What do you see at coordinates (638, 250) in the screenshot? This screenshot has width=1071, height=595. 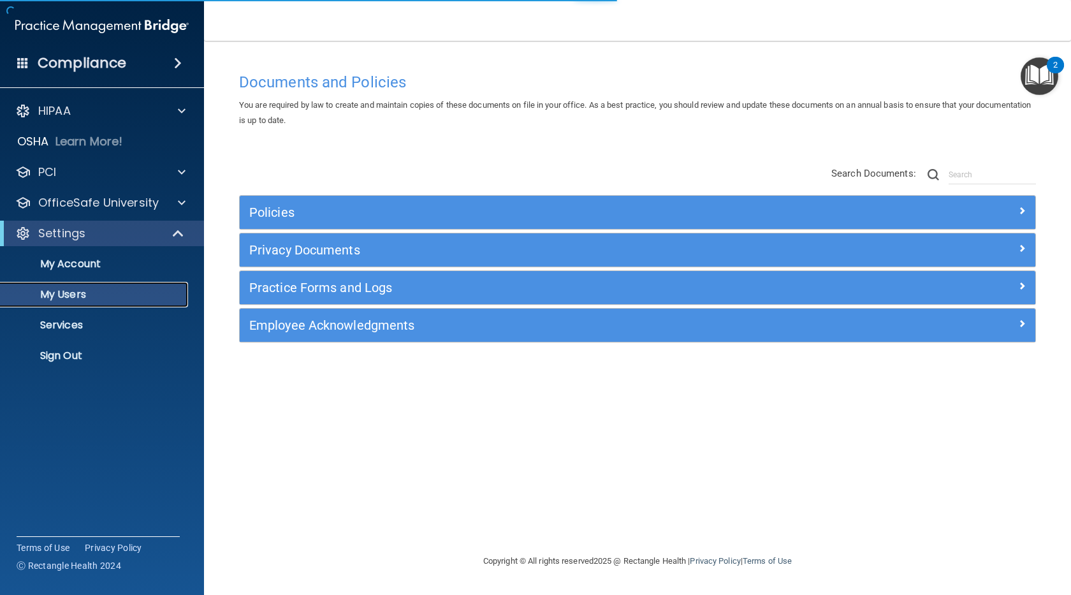 I see `a: Privacy Documents` at bounding box center [638, 250].